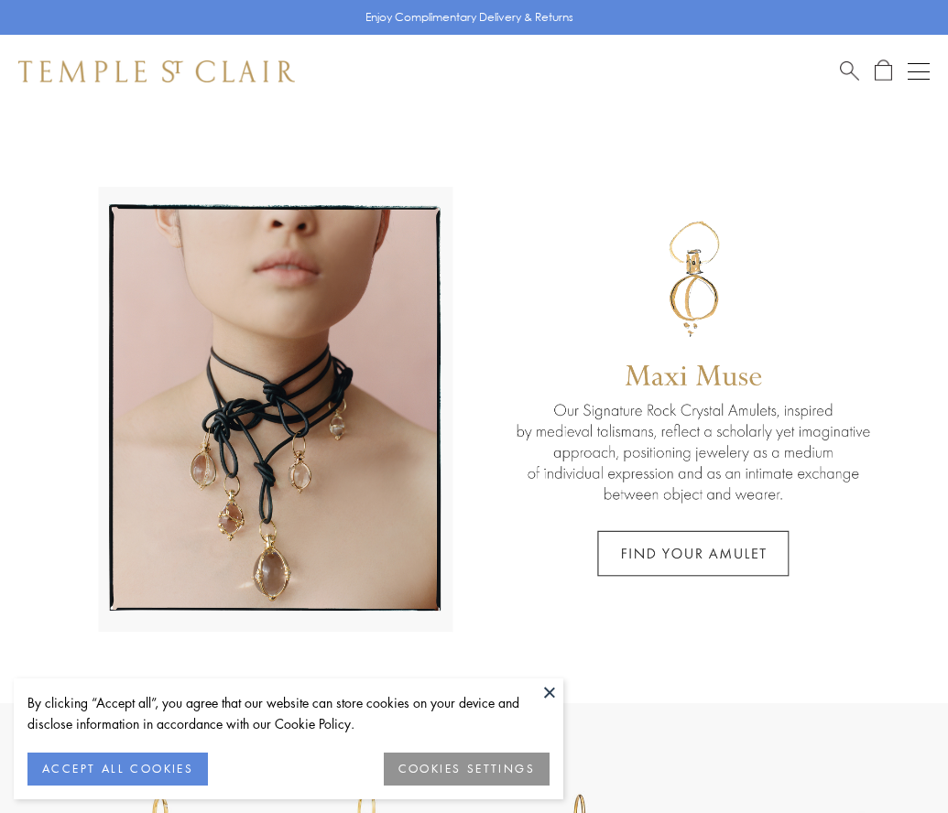  I want to click on button: Open navigation, so click(918, 71).